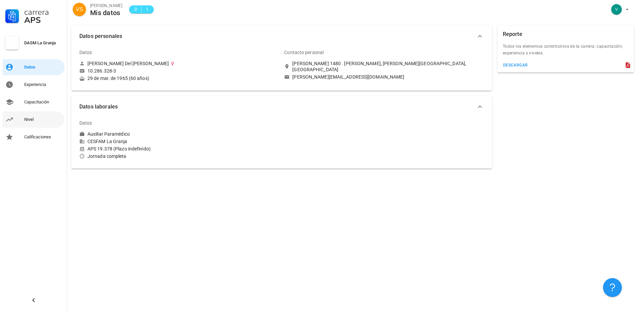 Image resolution: width=638 pixels, height=313 pixels. Describe the element at coordinates (179, 149) in the screenshot. I see `div: APS 19.378 (Plazo indefinido)` at that location.